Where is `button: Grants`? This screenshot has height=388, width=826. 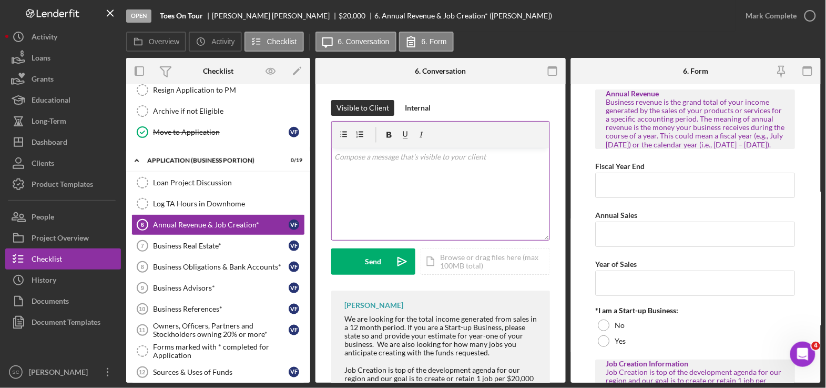
button: Grants is located at coordinates (63, 79).